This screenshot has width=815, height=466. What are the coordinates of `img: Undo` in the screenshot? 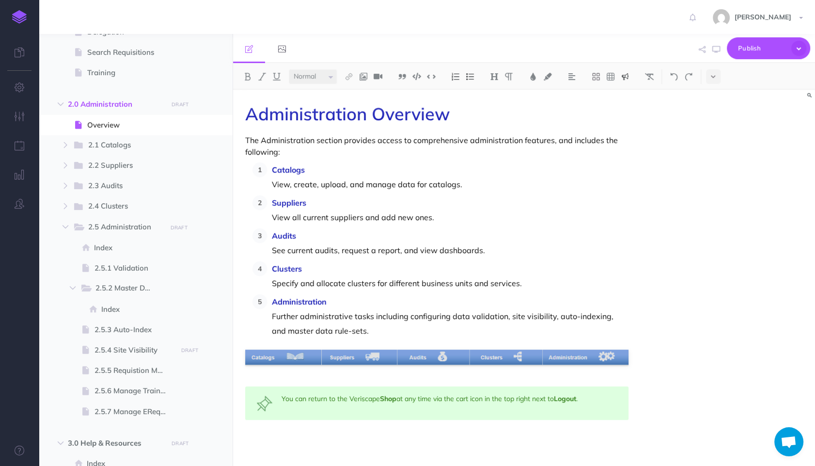 It's located at (674, 77).